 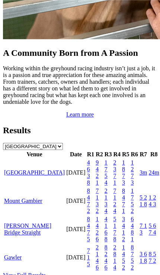 What do you see at coordinates (132, 257) in the screenshot?
I see `a: 8 7 5 2` at bounding box center [132, 257].